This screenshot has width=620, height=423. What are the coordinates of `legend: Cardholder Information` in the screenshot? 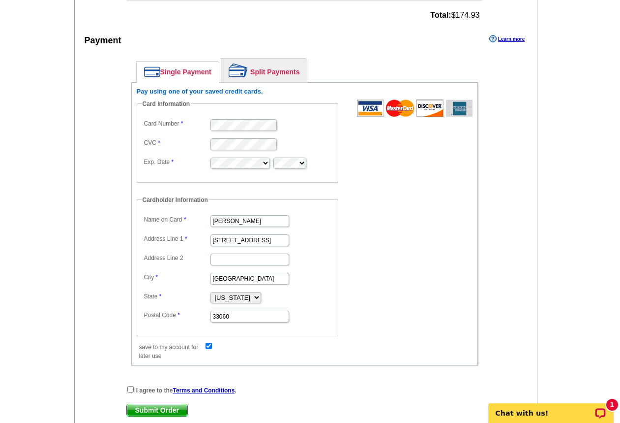 It's located at (175, 200).